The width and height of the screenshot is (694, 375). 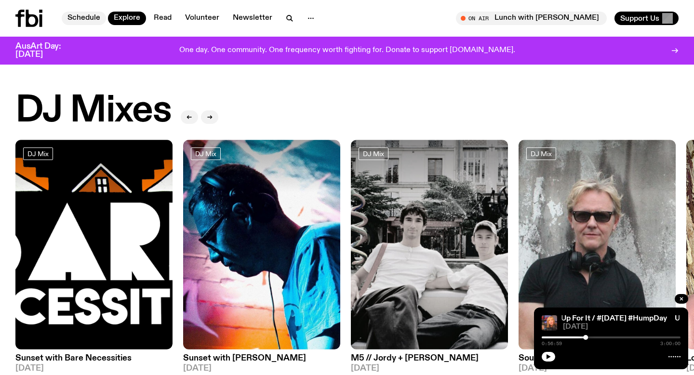 I want to click on span: 0:56:59, so click(x=552, y=344).